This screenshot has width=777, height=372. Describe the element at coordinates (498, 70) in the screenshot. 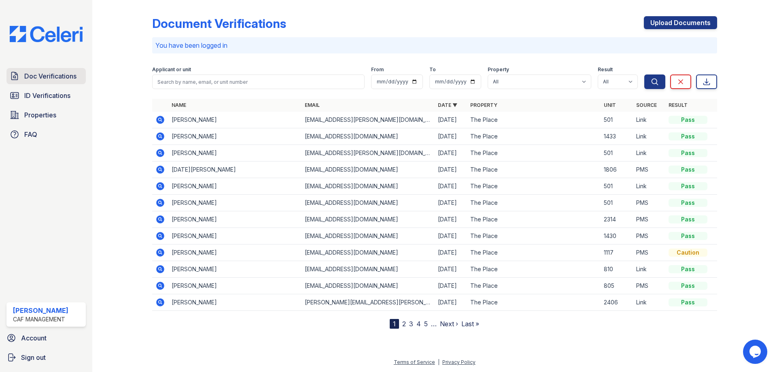

I see `label: Property` at that location.